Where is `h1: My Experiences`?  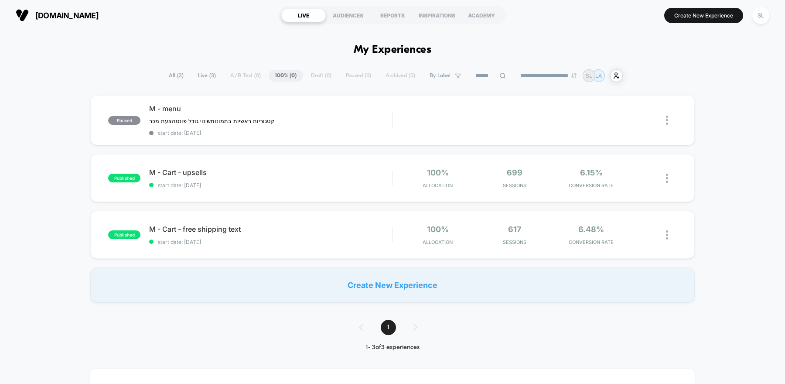
h1: My Experiences is located at coordinates (393, 50).